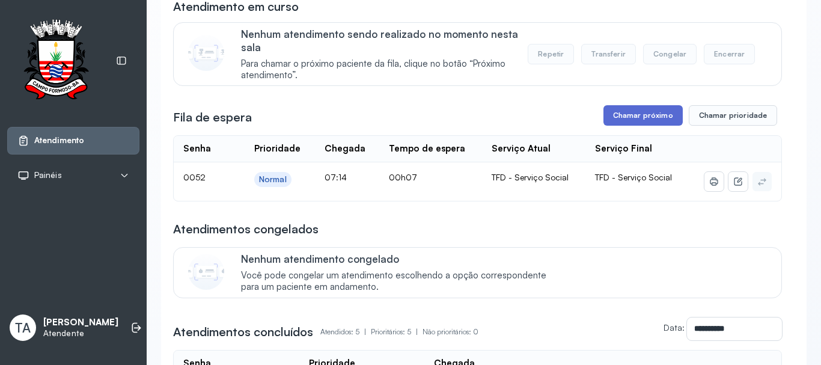 This screenshot has height=365, width=821. Describe the element at coordinates (551, 54) in the screenshot. I see `button: Repetir` at that location.